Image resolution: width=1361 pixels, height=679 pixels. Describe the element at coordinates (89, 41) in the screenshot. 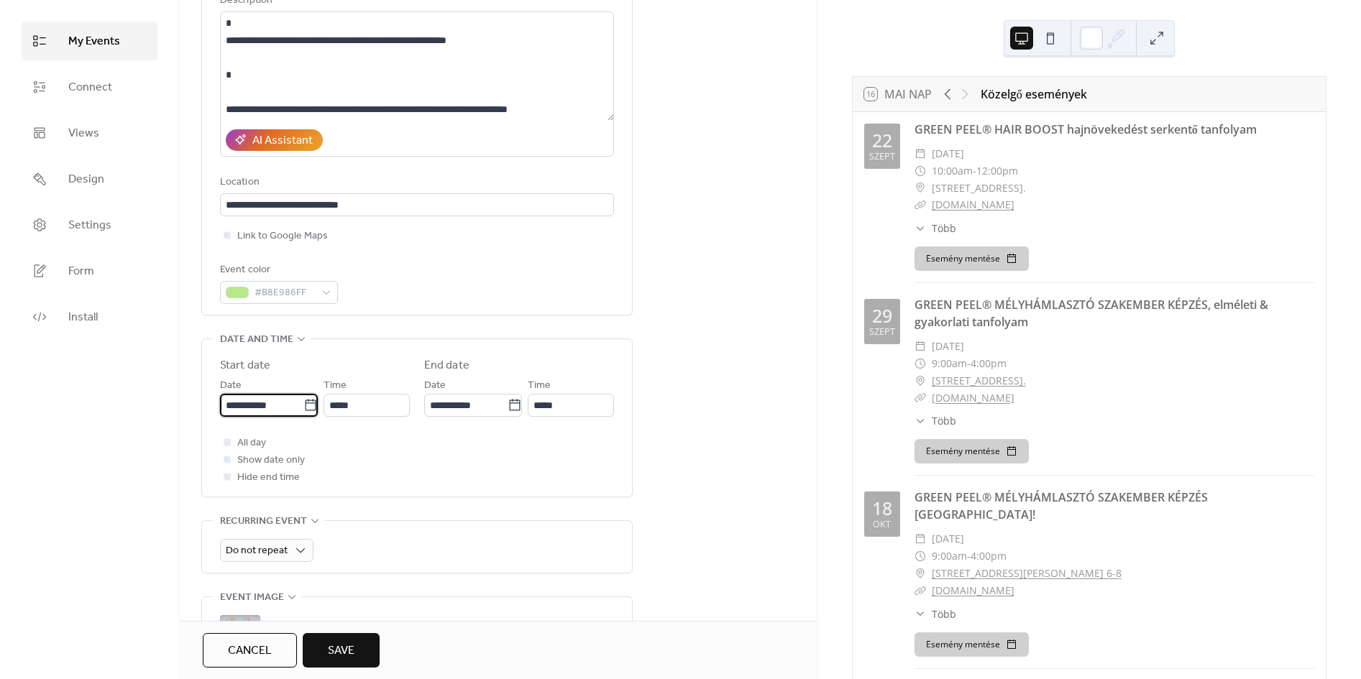

I see `a: My Events` at that location.